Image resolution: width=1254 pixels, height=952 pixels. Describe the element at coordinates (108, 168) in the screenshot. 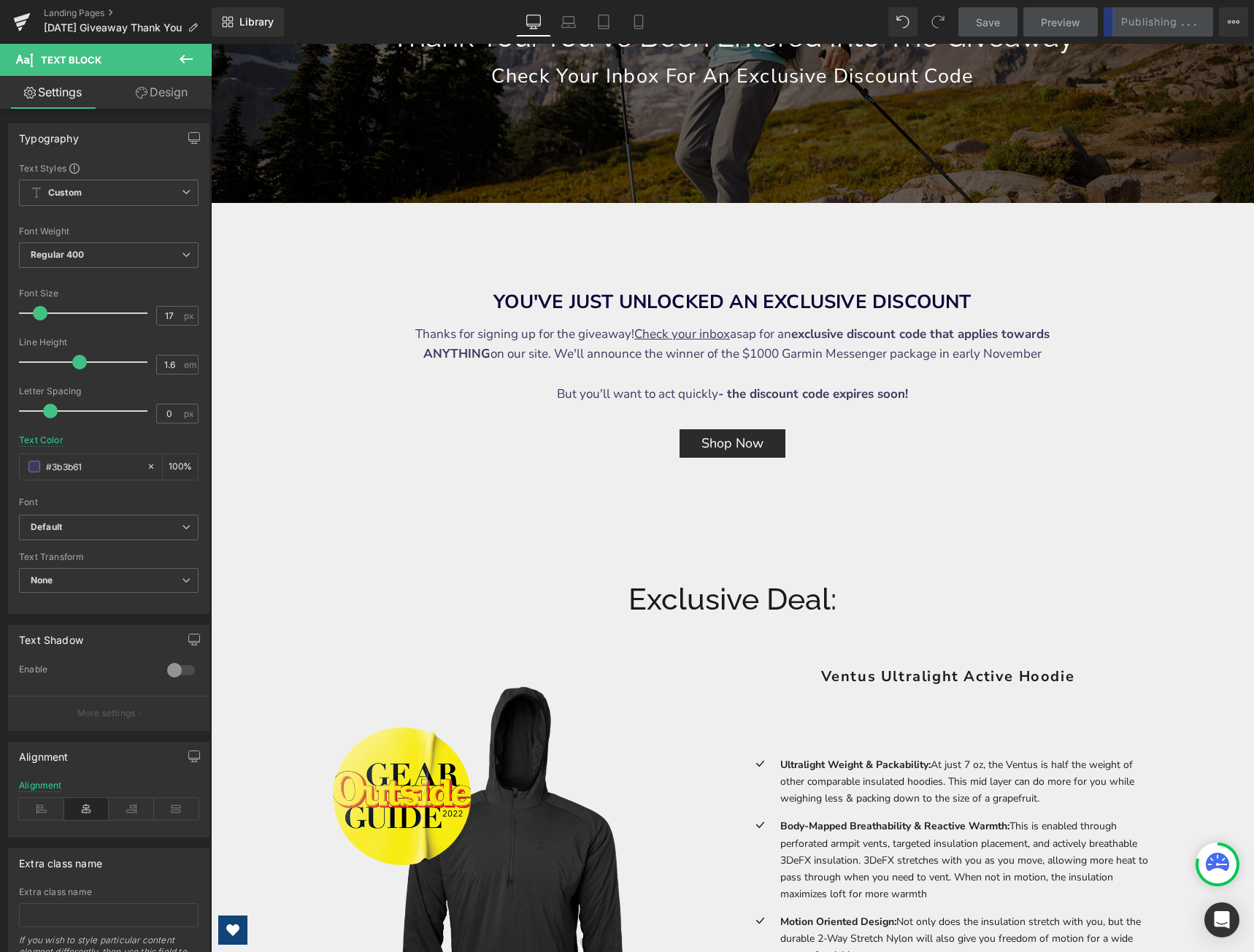

I see `div: Text Styles` at that location.